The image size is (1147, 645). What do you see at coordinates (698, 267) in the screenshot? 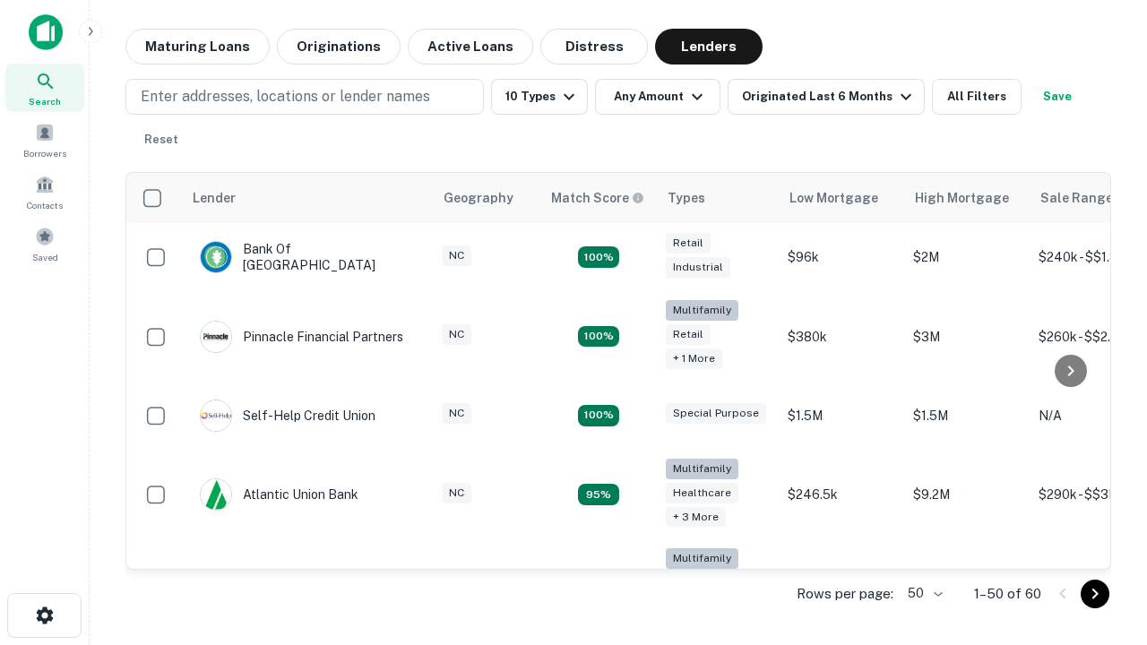
I see `div: Industrial` at bounding box center [698, 267].